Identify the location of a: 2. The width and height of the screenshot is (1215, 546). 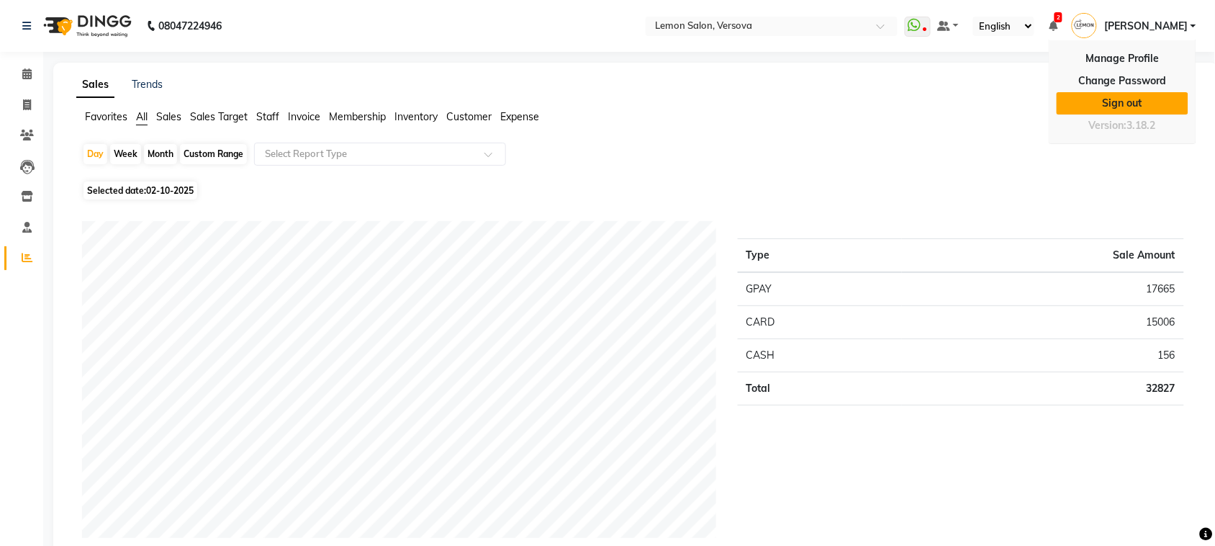
(1053, 26).